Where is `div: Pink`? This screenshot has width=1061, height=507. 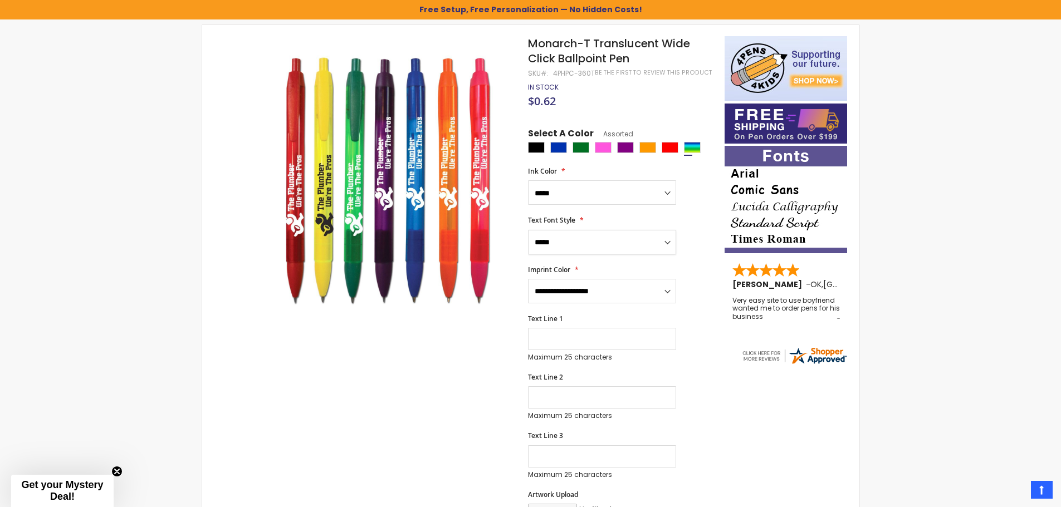
div: Pink is located at coordinates (603, 148).